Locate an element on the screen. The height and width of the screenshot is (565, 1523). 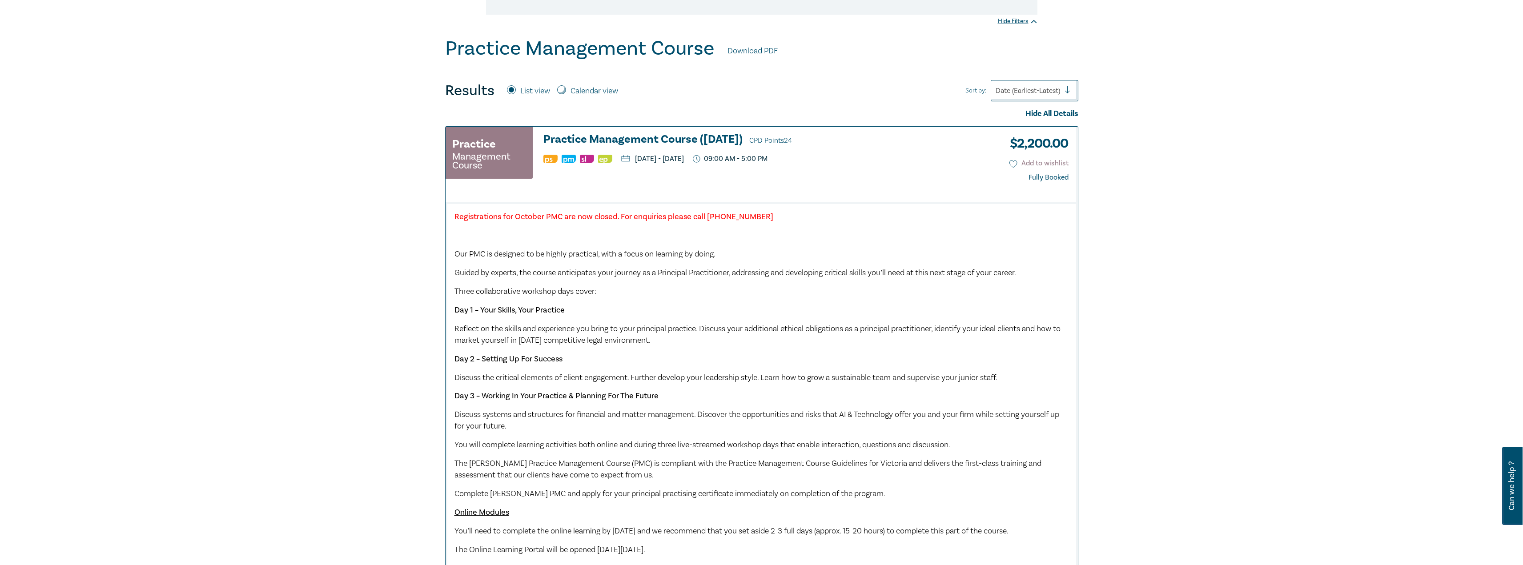
img: Professional Skills is located at coordinates (550, 159).